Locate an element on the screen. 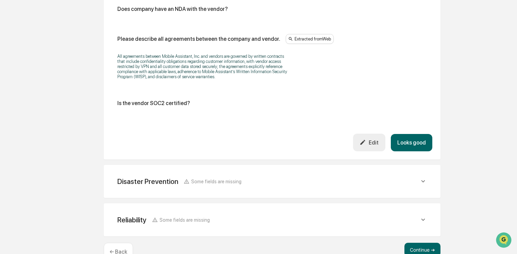 This screenshot has width=517, height=254. button: Looks good is located at coordinates (411, 142).